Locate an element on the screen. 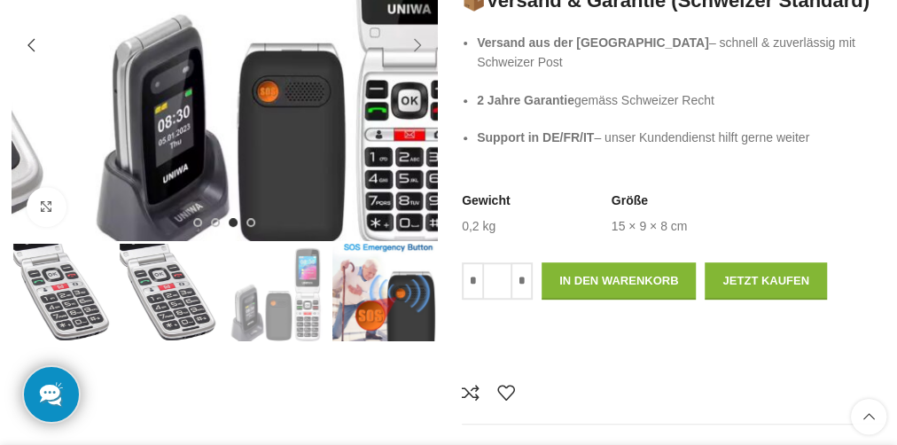  input: Produktmenge is located at coordinates (497, 281).